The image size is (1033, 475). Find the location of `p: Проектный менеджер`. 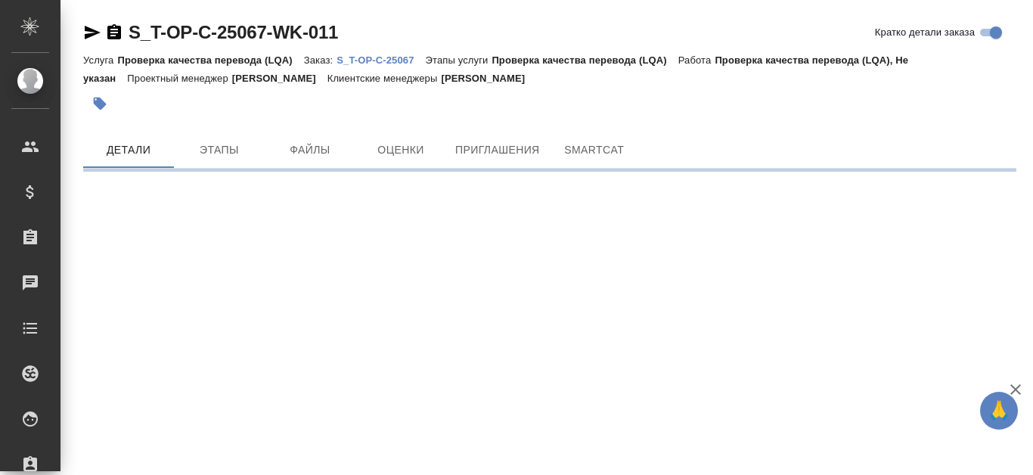

p: Проектный менеджер is located at coordinates (179, 78).